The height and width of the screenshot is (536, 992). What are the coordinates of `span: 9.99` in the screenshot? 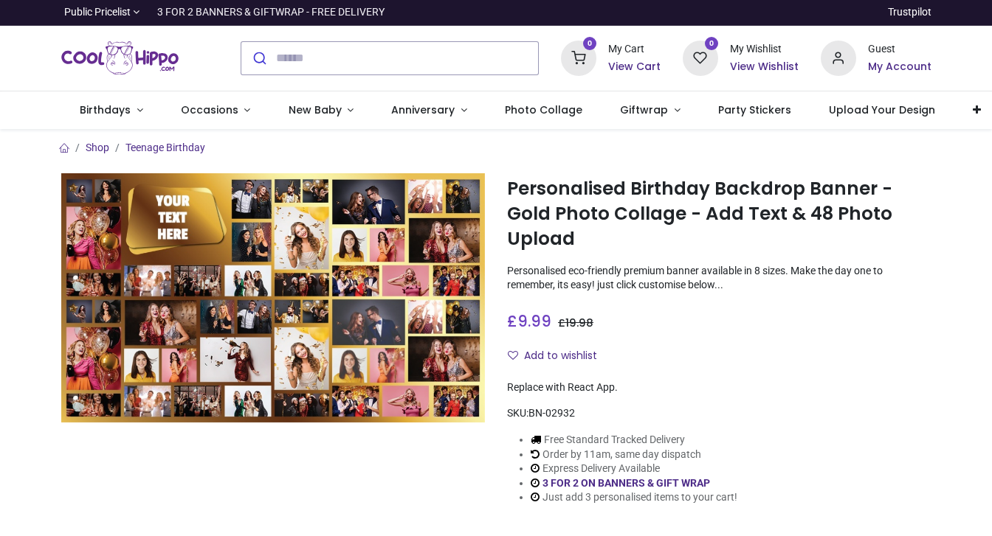 It's located at (534, 321).